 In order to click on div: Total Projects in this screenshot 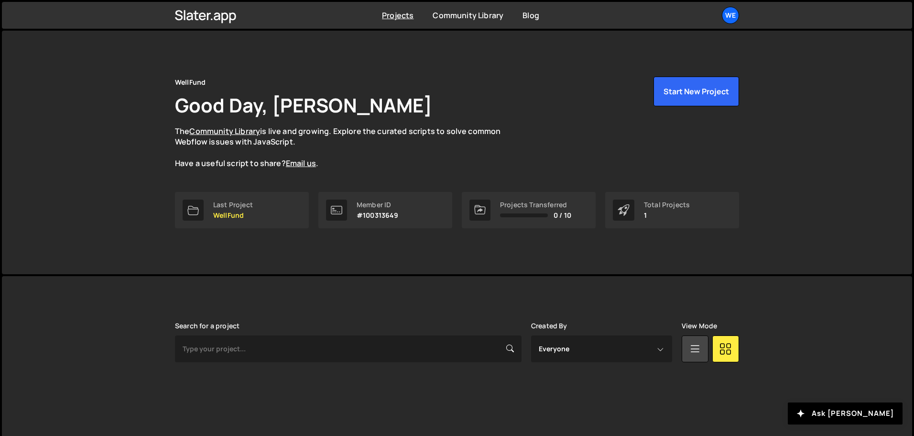, I will do `click(667, 205)`.